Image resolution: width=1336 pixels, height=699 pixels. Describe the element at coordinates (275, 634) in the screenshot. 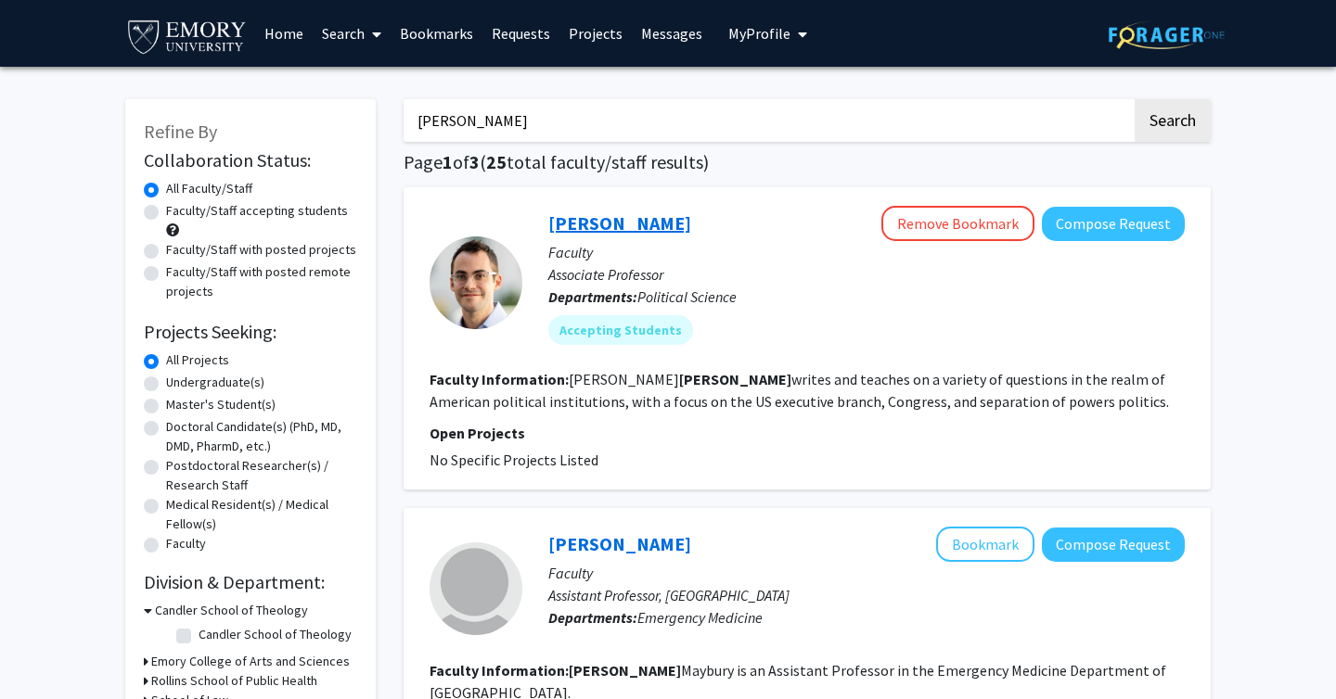

I see `label: Candler School of Theology` at that location.